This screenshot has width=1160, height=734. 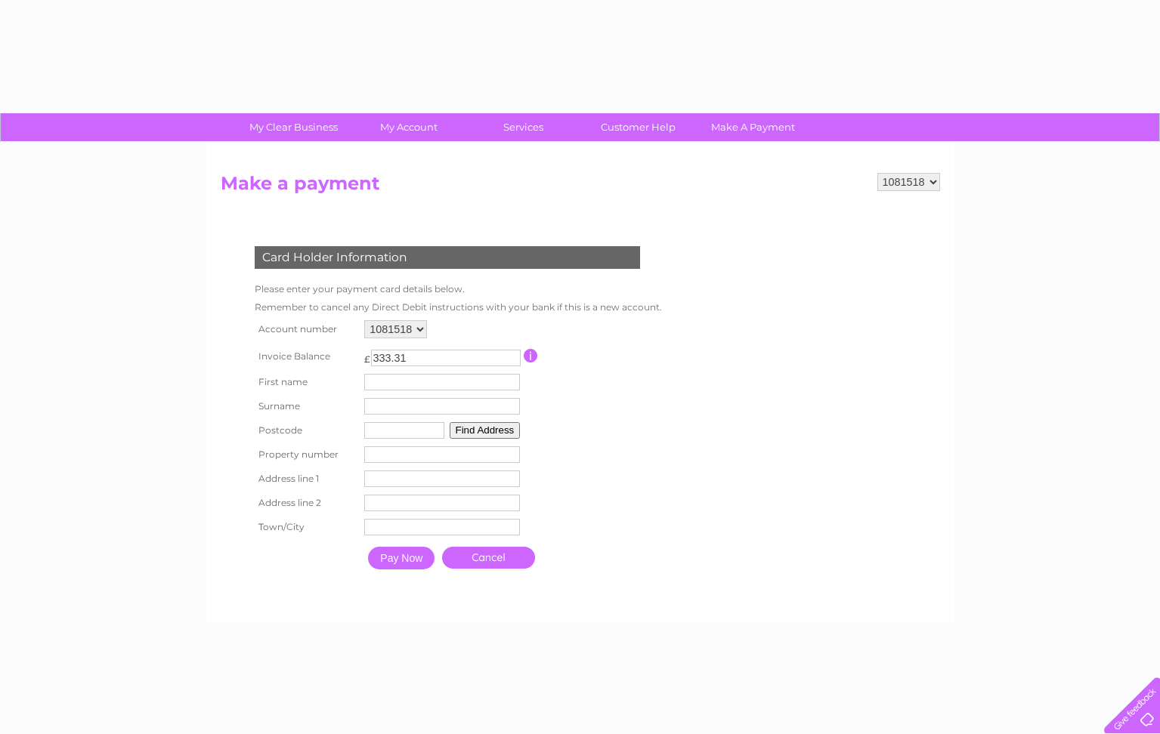 What do you see at coordinates (458, 308) in the screenshot?
I see `td: Remember to cancel any Direct Debit instructions with your bank if this is a new account.` at bounding box center [458, 308].